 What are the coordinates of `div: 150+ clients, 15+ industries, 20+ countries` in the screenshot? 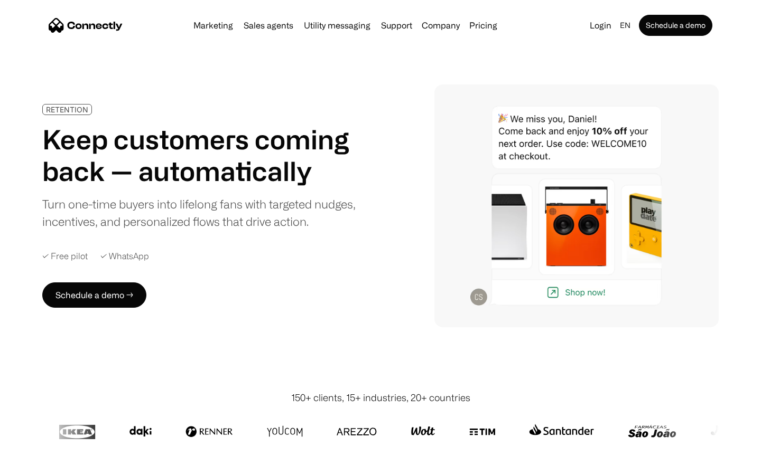 It's located at (380, 398).